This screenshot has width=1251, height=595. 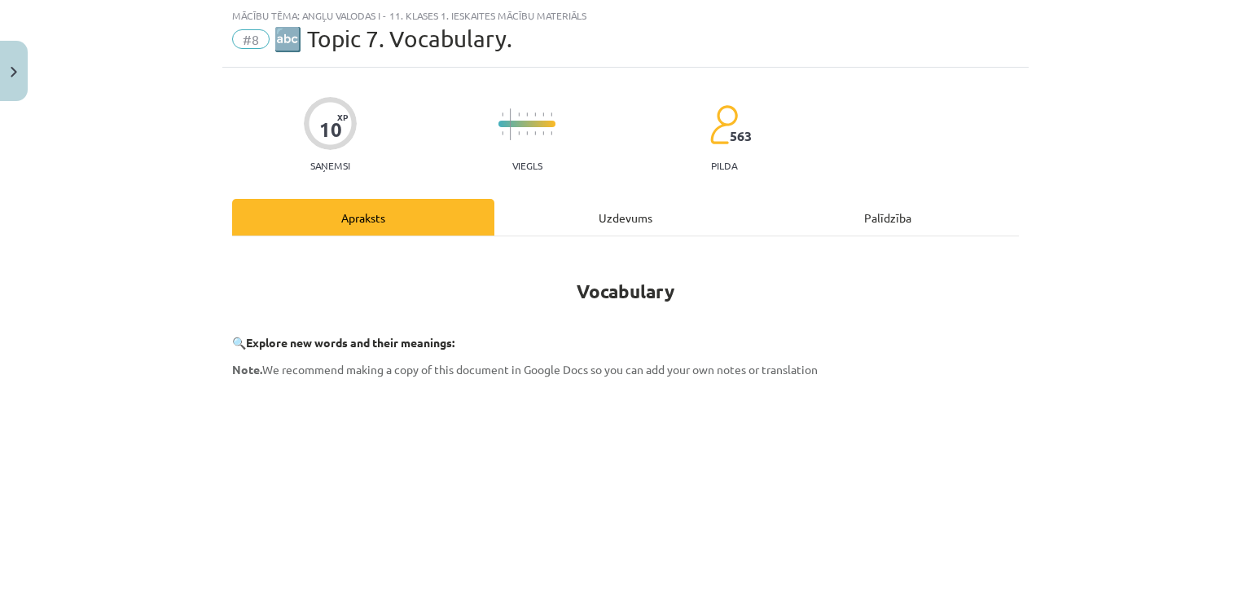 I want to click on img: students-c634bb4e5e11cddfef0936a35e636f08e4e9abd3cc4e673bd6f9a4125e45ecb1.svg, so click(x=723, y=125).